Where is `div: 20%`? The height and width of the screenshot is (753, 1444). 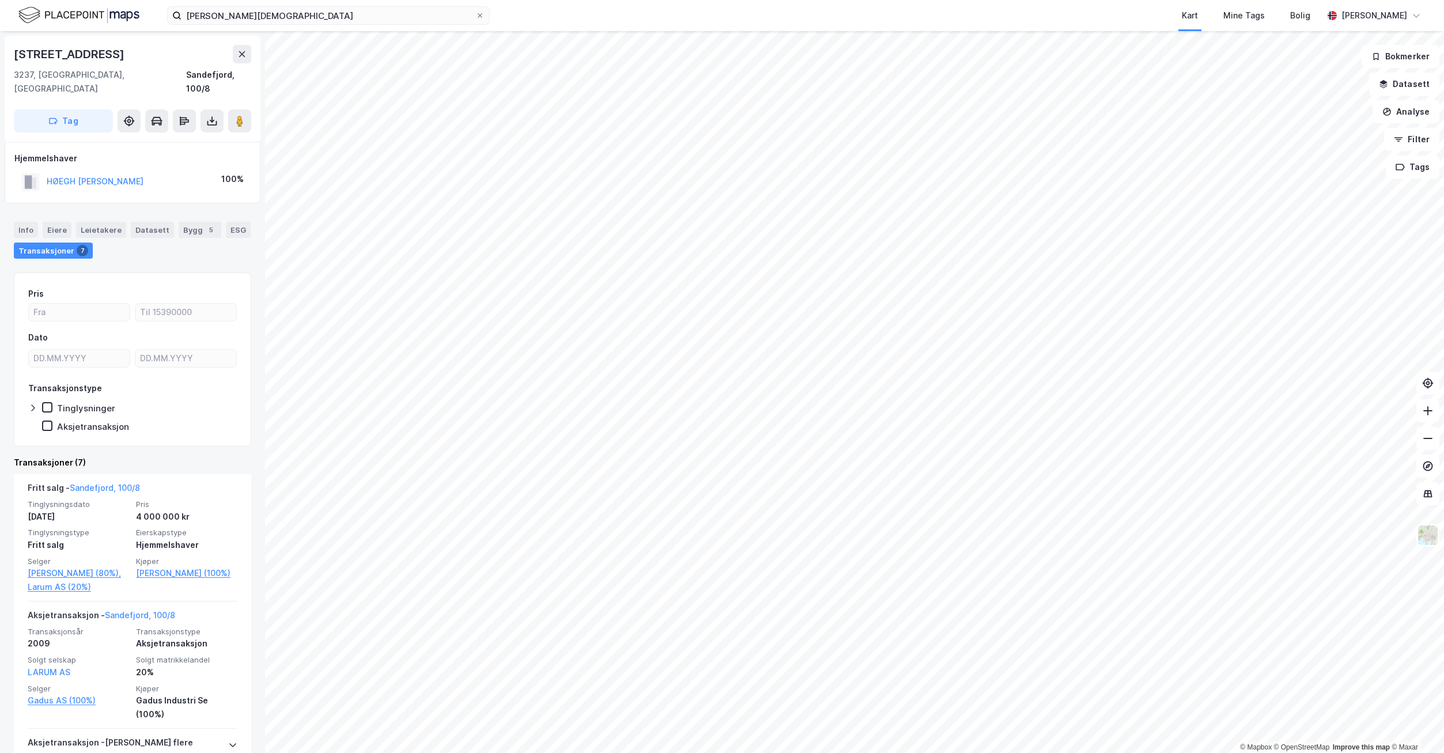 div: 20% is located at coordinates (187, 673).